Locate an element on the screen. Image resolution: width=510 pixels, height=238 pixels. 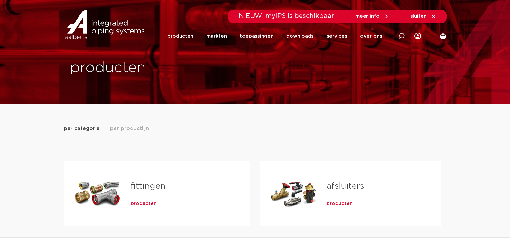
span: sluiten is located at coordinates (418, 16).